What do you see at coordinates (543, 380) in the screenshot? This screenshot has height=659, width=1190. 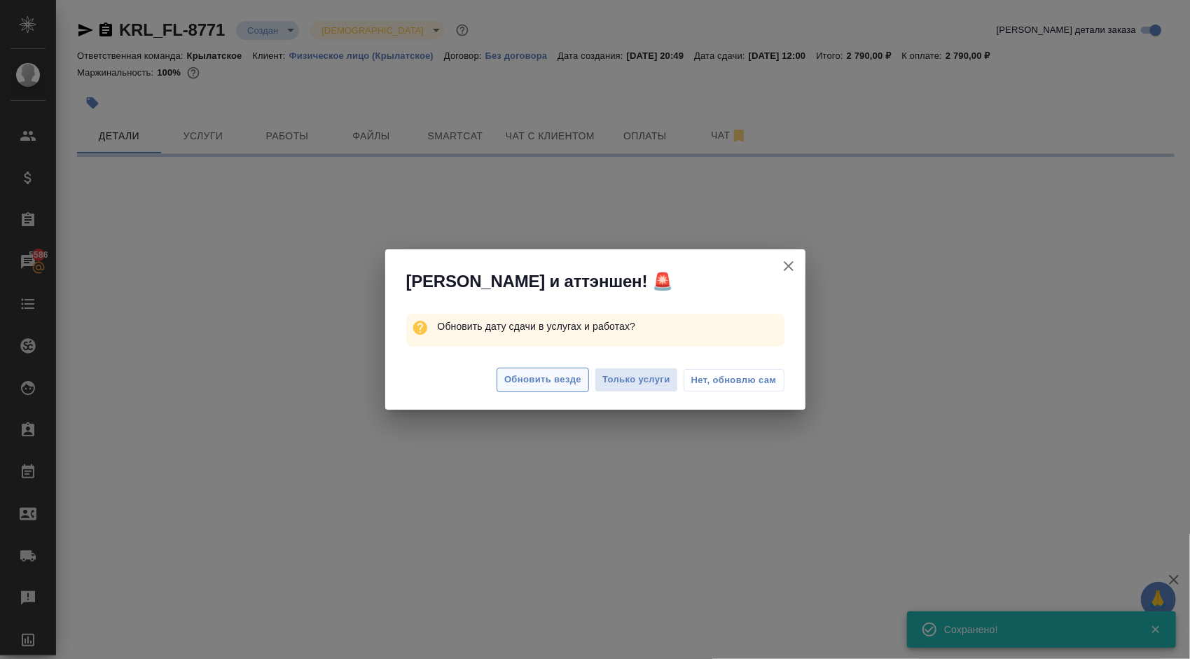 I see `span: Обновить везде` at bounding box center [543, 380].